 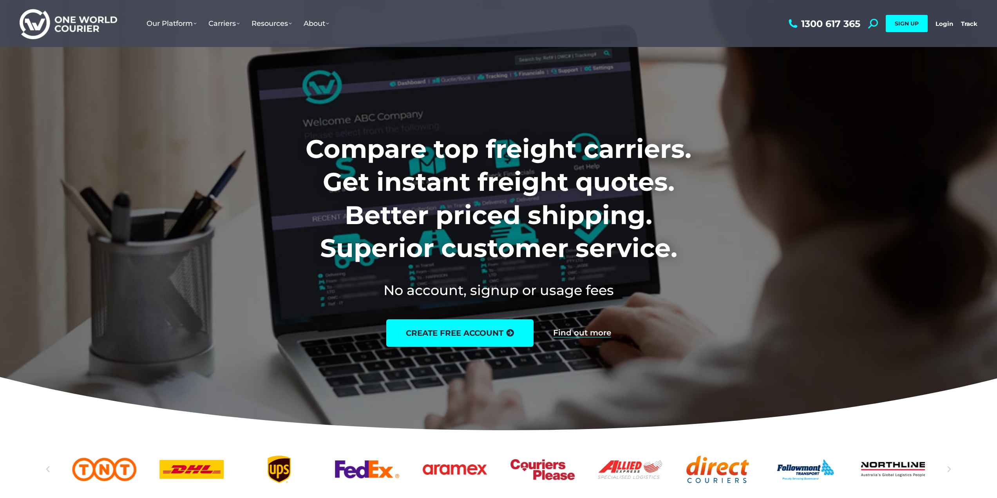 What do you see at coordinates (455, 469) in the screenshot?
I see `div: 6 / 25` at bounding box center [455, 469].